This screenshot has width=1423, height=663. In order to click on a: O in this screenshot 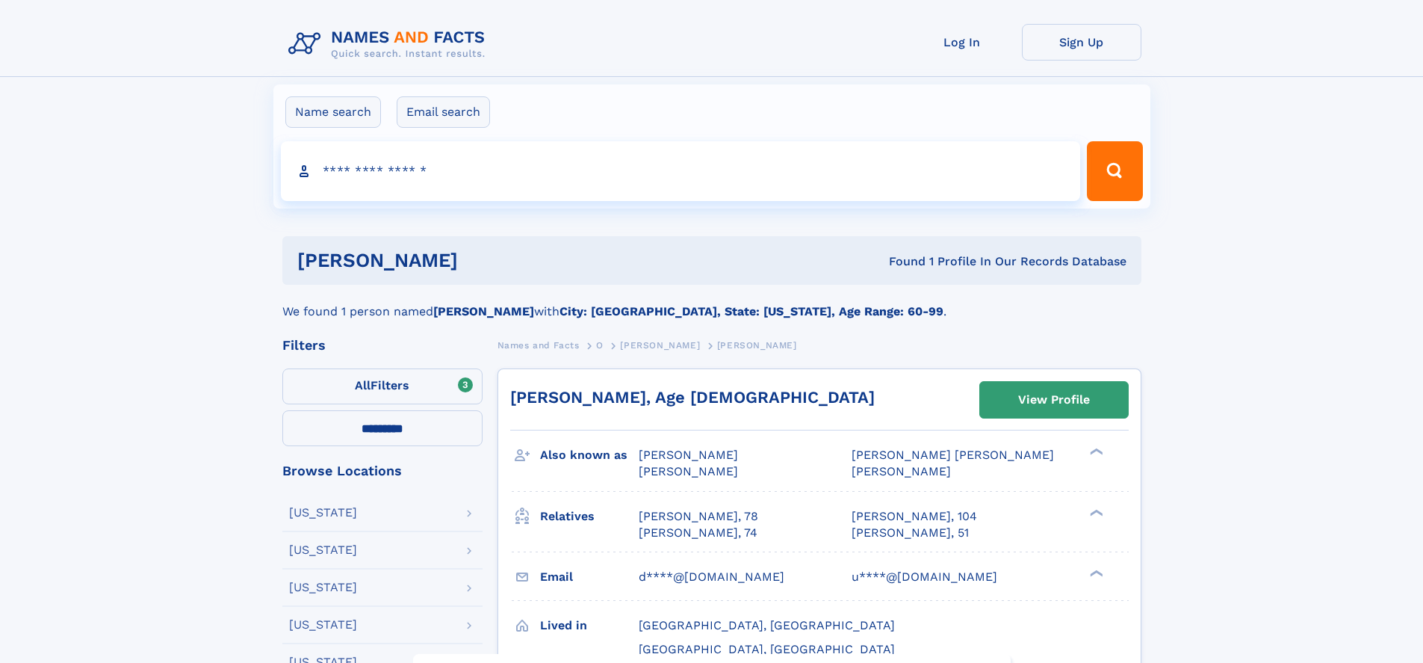, I will do `click(600, 344)`.